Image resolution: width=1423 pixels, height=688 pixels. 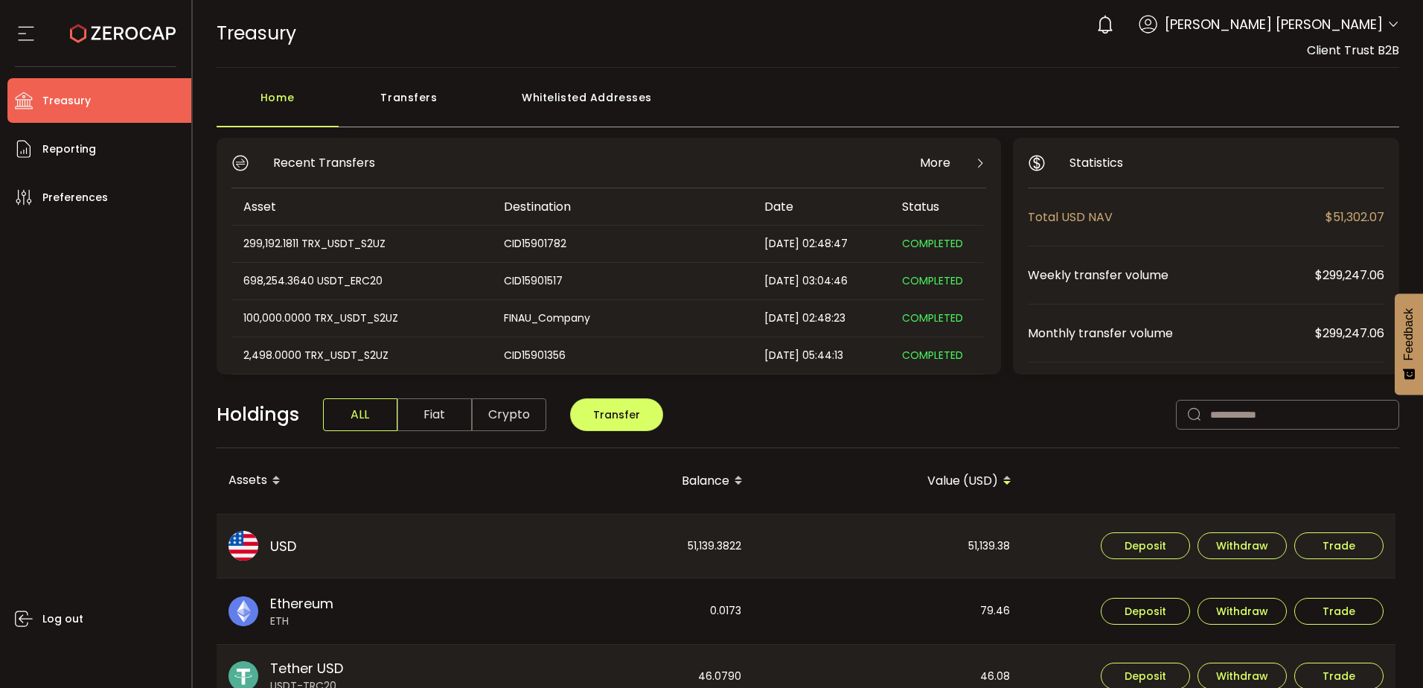 What do you see at coordinates (1172, 275) in the screenshot?
I see `span: Weekly transfer volume` at bounding box center [1172, 275].